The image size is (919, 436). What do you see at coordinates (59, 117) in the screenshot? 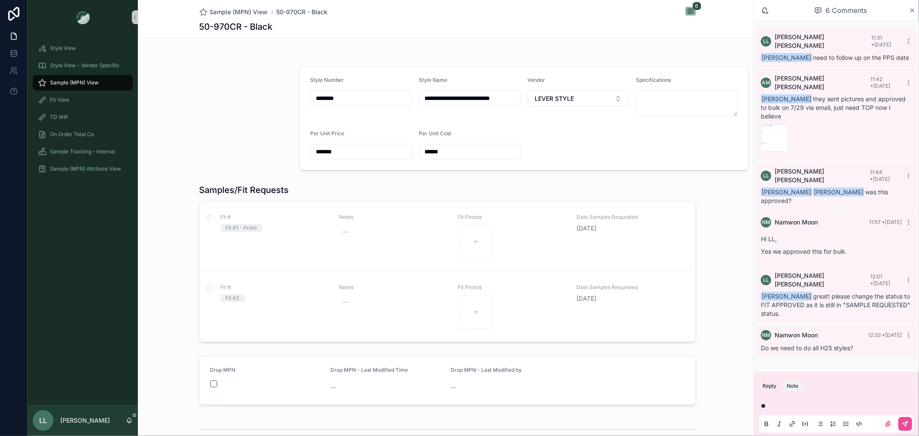
I see `span: TD WIP` at bounding box center [59, 117].